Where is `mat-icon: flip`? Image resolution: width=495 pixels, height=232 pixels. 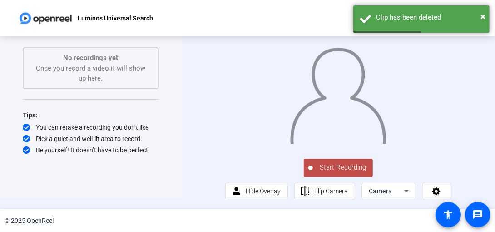
mat-icon: flip is located at coordinates (305, 191).